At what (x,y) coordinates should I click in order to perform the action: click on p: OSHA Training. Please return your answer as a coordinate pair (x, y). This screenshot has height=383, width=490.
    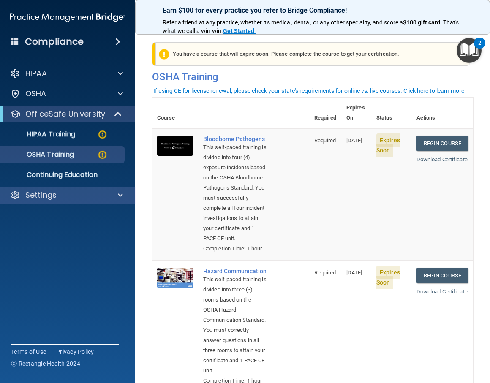
    Looking at the image, I should click on (40, 155).